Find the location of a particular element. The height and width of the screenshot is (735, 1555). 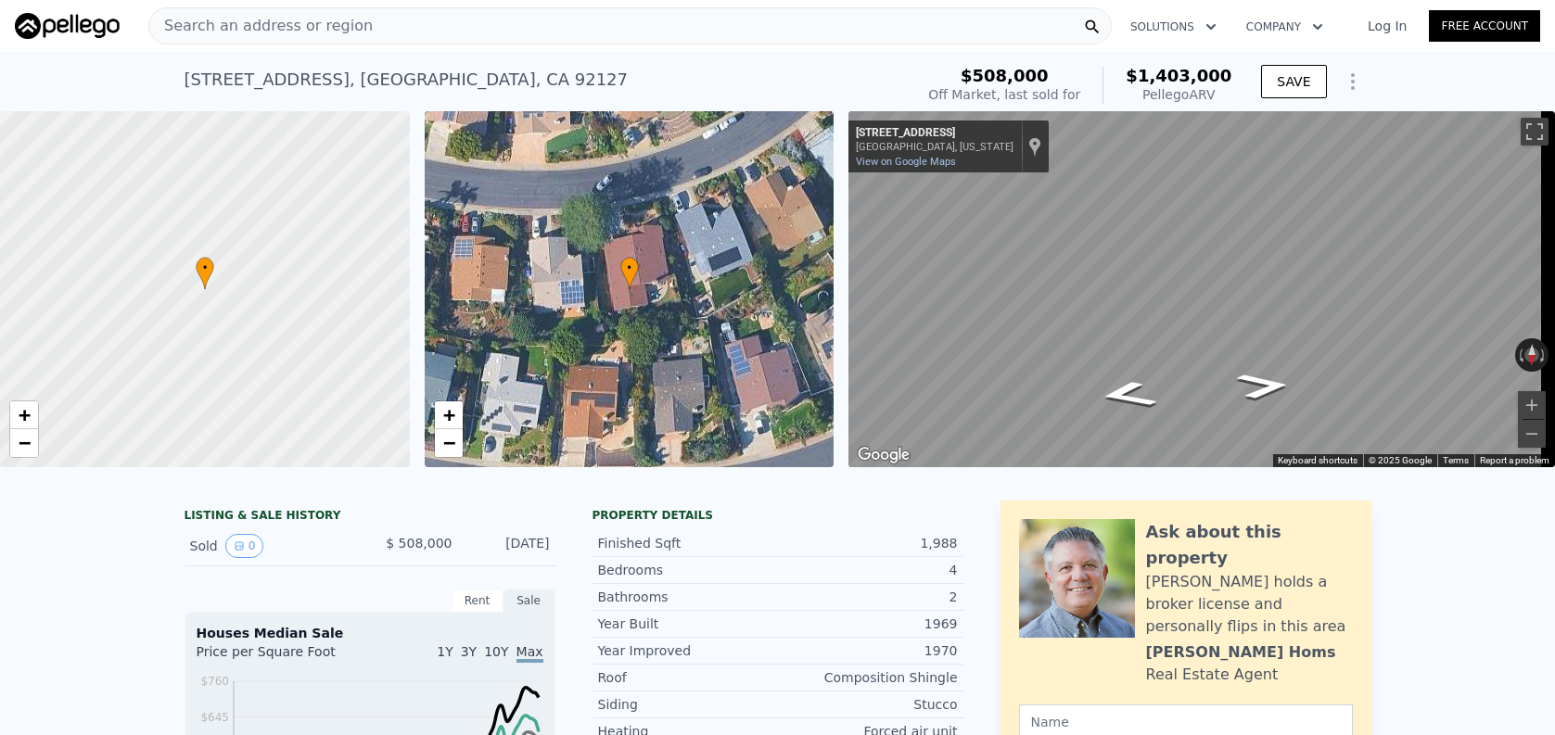

button: View historical data is located at coordinates (245, 546).